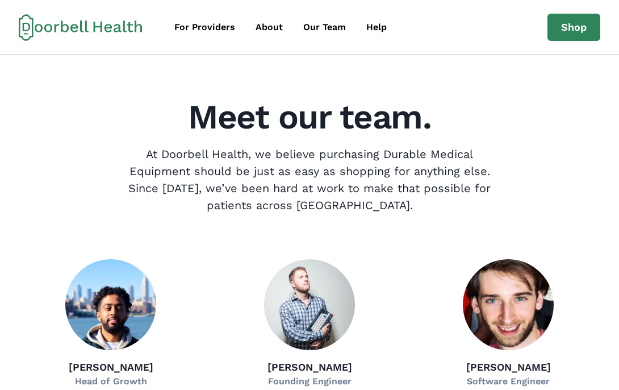 The image size is (619, 390). Describe the element at coordinates (324, 27) in the screenshot. I see `a: Our Team` at that location.